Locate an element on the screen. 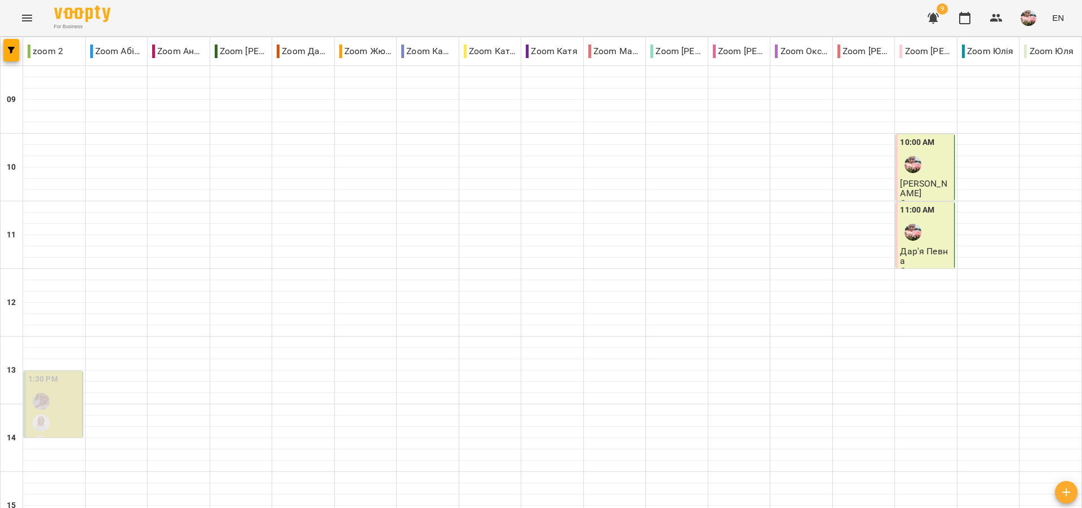 The image size is (1082, 508). p: Zoom Каріна is located at coordinates (428, 51).